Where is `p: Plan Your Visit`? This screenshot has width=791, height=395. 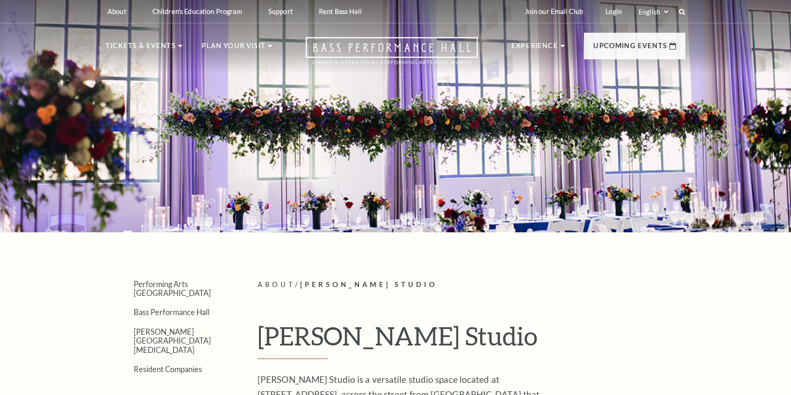
p: Plan Your Visit is located at coordinates (233, 49).